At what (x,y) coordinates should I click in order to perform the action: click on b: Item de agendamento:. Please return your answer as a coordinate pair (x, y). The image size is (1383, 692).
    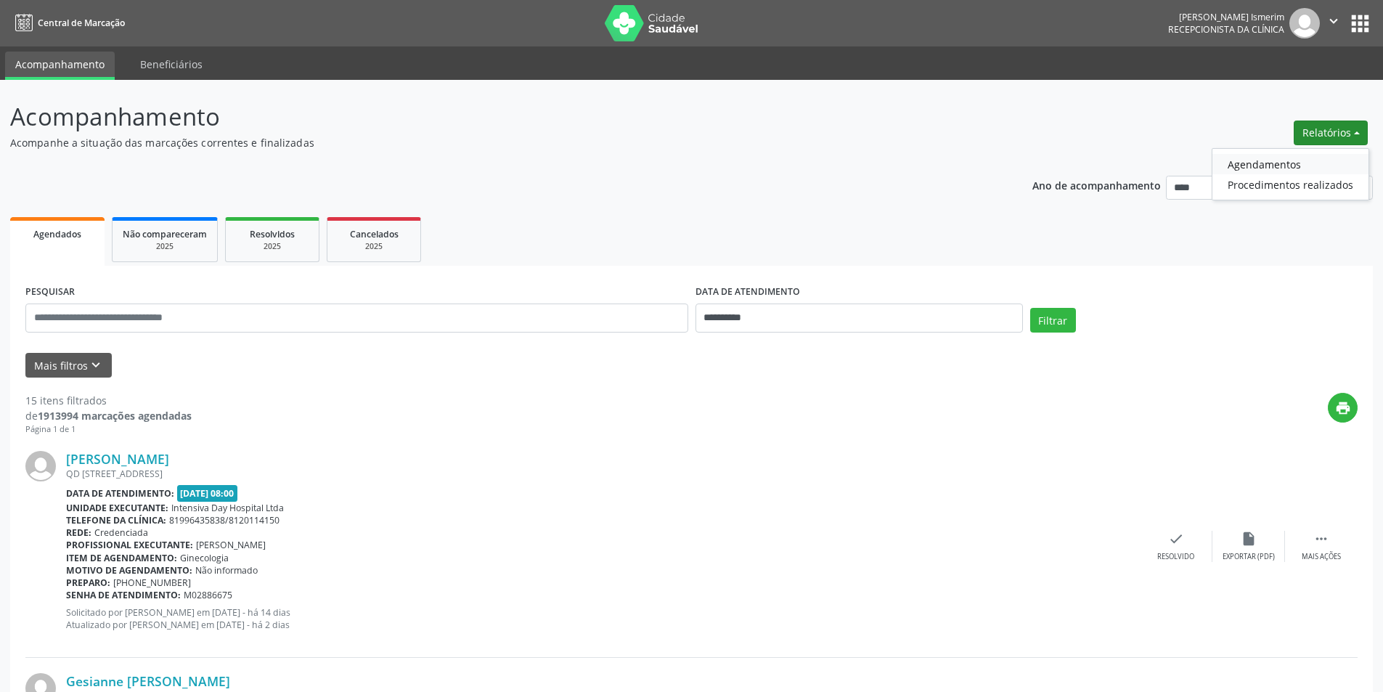
    Looking at the image, I should click on (121, 558).